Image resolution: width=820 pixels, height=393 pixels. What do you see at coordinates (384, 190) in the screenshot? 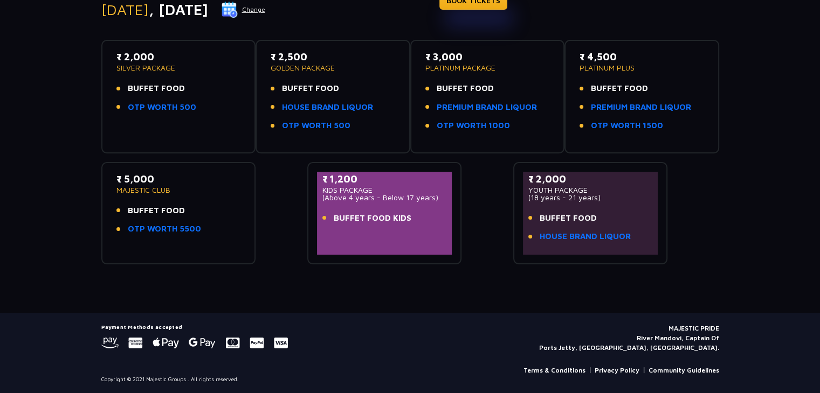
I see `p: KIDS PACKAGE` at bounding box center [384, 190].